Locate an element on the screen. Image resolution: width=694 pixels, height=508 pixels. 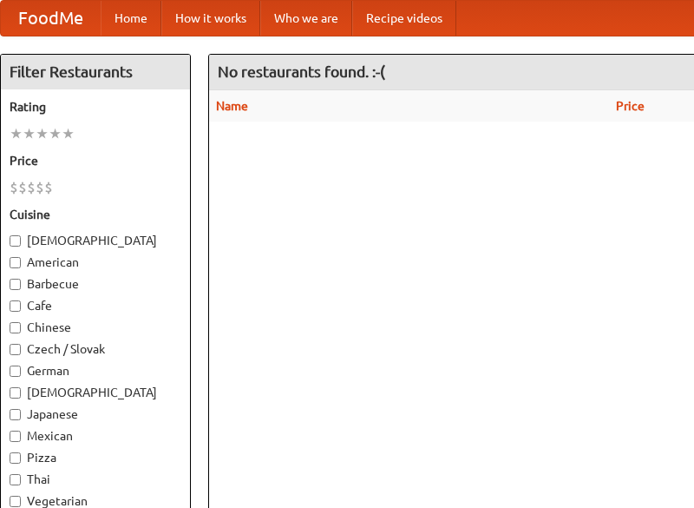
a: FoodMe is located at coordinates (50, 18).